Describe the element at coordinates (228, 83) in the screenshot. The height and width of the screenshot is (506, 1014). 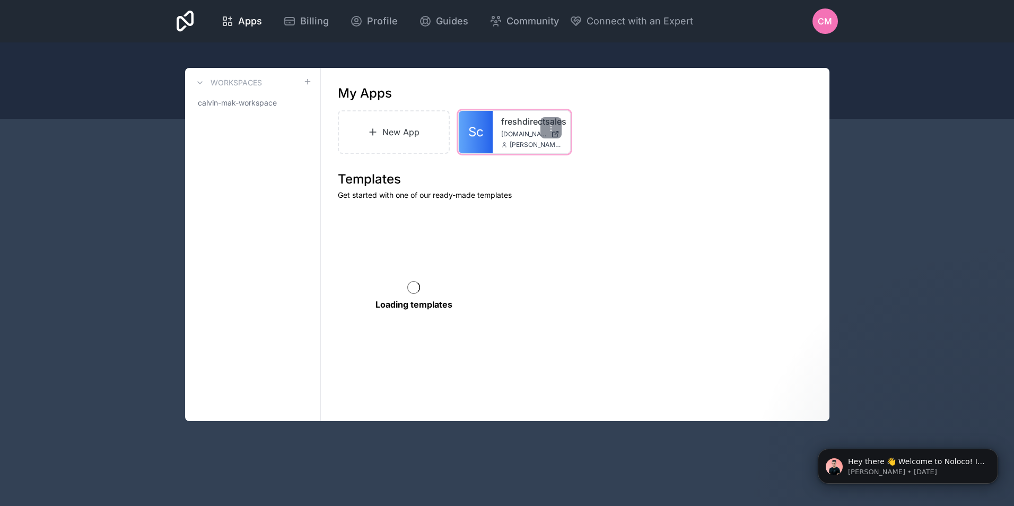
I see `a: Workspaces` at that location.